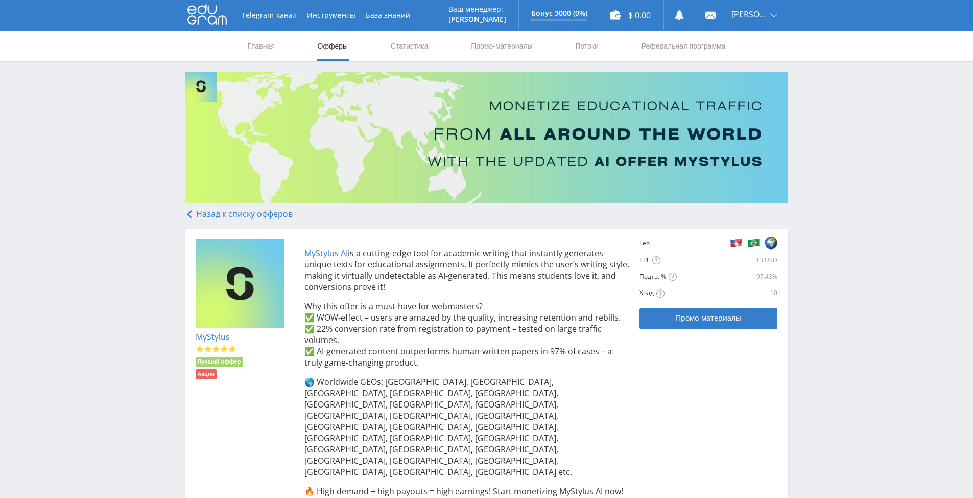 The height and width of the screenshot is (498, 973). Describe the element at coordinates (467, 491) in the screenshot. I see `p: 🔥 High demand + high payouts = high earnings! Start monetizing MyStylus AI now!` at that location.